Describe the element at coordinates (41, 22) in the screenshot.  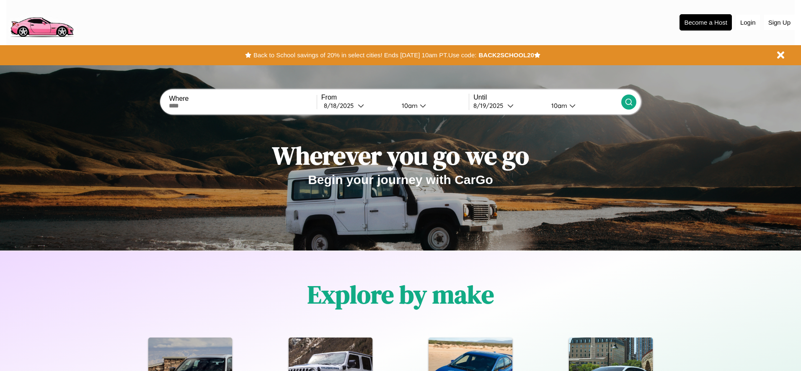
I see `img: logo` at that location.